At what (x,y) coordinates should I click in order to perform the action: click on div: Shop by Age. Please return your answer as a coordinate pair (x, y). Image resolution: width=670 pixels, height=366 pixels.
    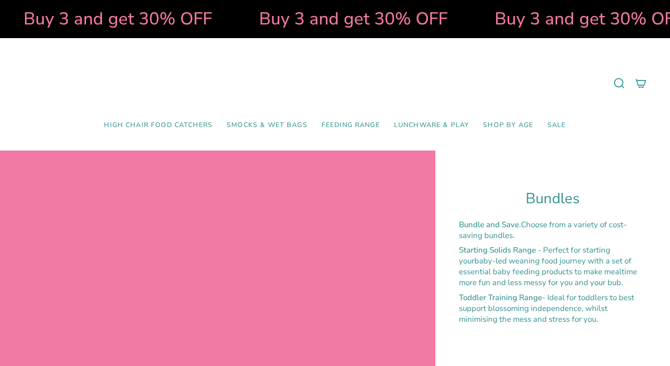
    Looking at the image, I should click on (508, 125).